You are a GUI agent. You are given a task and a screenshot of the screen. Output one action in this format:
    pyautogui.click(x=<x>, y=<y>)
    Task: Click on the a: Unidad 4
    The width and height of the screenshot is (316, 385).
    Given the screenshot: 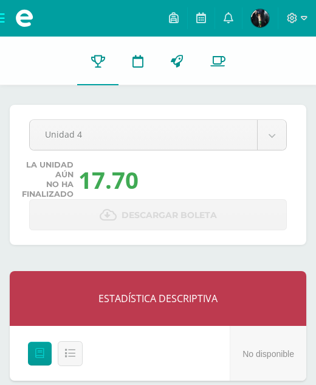 What is the action you would take?
    pyautogui.click(x=158, y=134)
    